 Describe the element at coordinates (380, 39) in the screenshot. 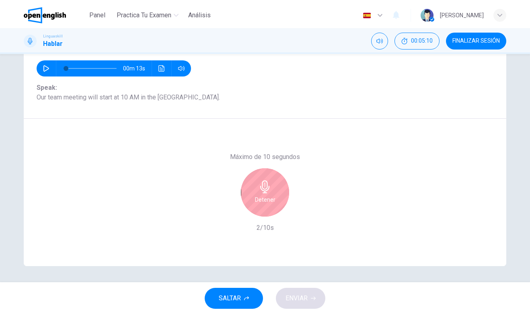

I see `div: Silenciar` at that location.